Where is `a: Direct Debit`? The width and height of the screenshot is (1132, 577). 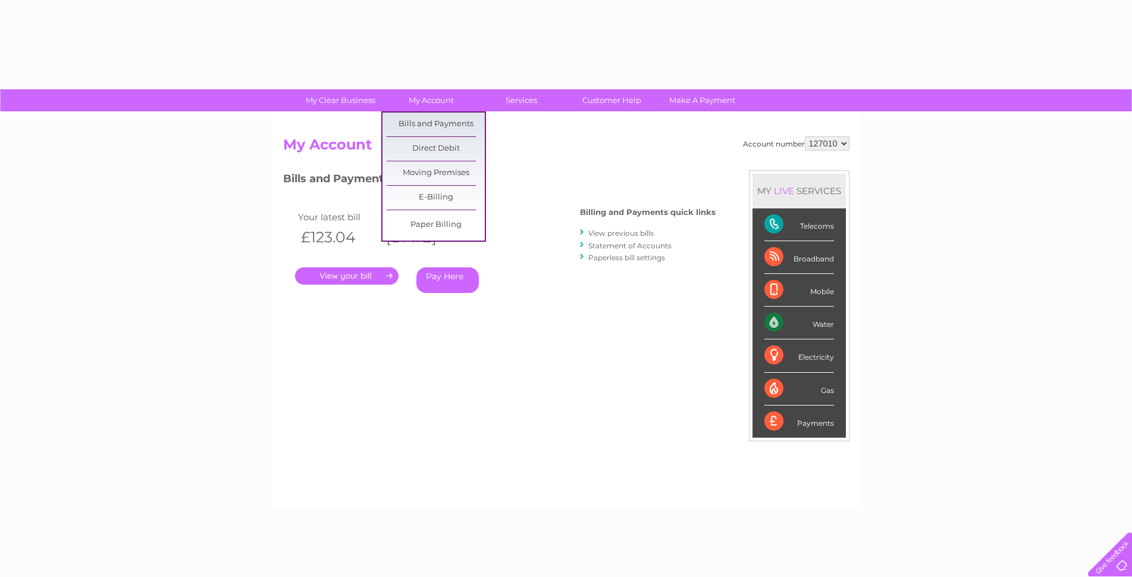 a: Direct Debit is located at coordinates (436, 149).